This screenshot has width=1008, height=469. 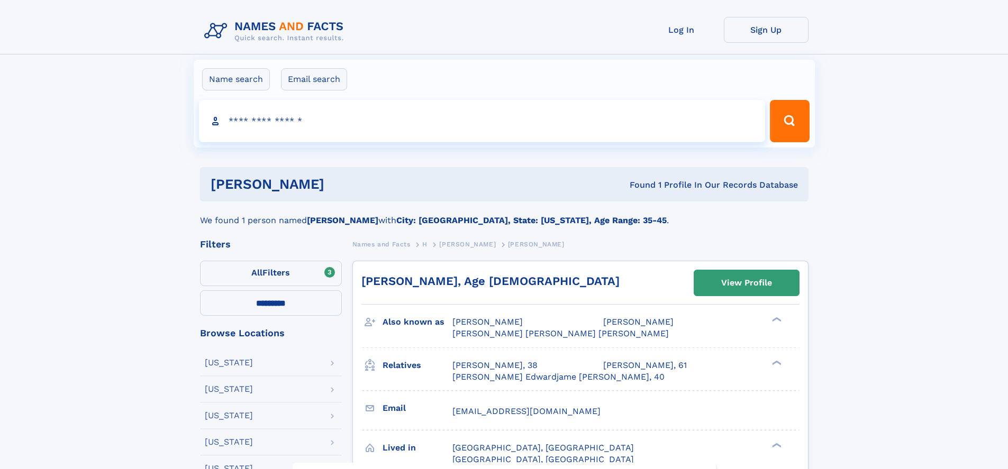 What do you see at coordinates (271, 274) in the screenshot?
I see `label: Filters` at bounding box center [271, 274].